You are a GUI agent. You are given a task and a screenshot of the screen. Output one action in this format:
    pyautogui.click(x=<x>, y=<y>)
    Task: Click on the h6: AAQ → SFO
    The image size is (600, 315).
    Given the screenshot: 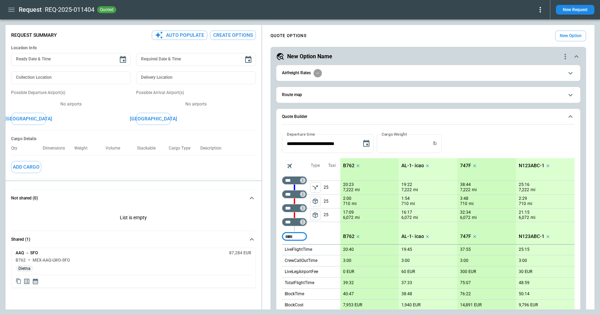 What is the action you would take?
    pyautogui.click(x=27, y=253)
    